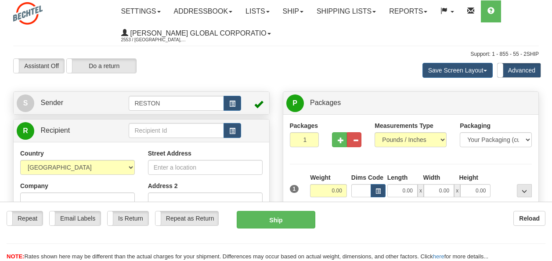 This screenshot has width=552, height=261. I want to click on a: Lists, so click(257, 11).